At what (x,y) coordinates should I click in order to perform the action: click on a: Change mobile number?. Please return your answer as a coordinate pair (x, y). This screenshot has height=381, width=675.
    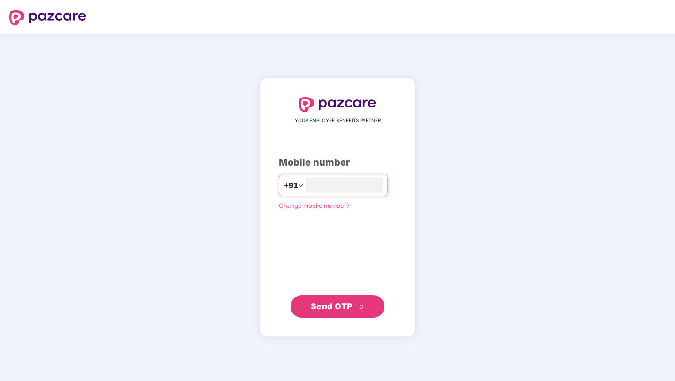
    Looking at the image, I should click on (314, 206).